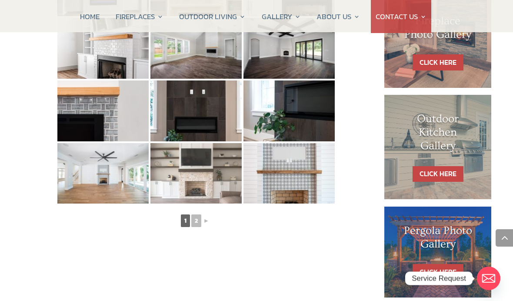 The width and height of the screenshot is (513, 301). I want to click on img: 19, so click(103, 111).